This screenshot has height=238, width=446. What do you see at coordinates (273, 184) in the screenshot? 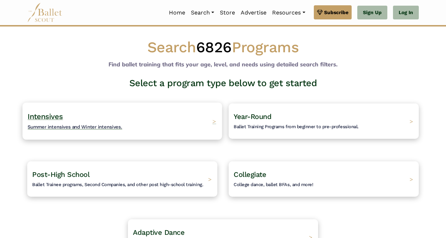
I see `span: College dance, ballet BFAs, and more!` at bounding box center [273, 184].